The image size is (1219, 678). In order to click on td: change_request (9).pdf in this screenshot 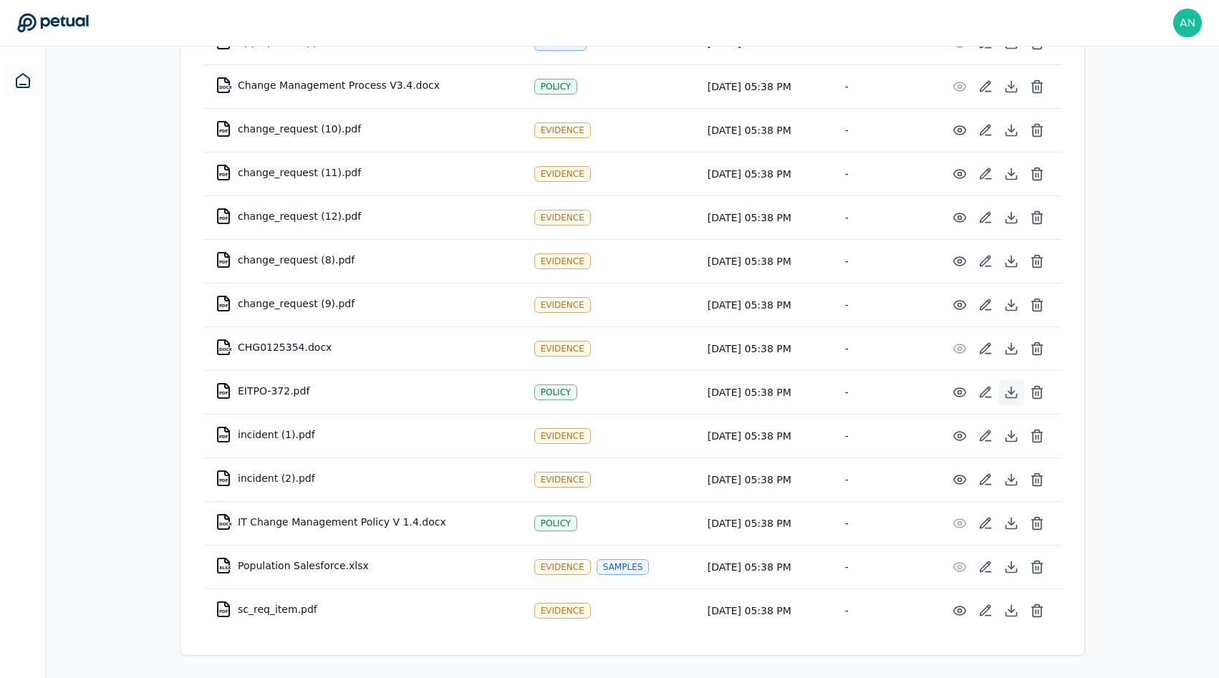, I will do `click(363, 304)`.